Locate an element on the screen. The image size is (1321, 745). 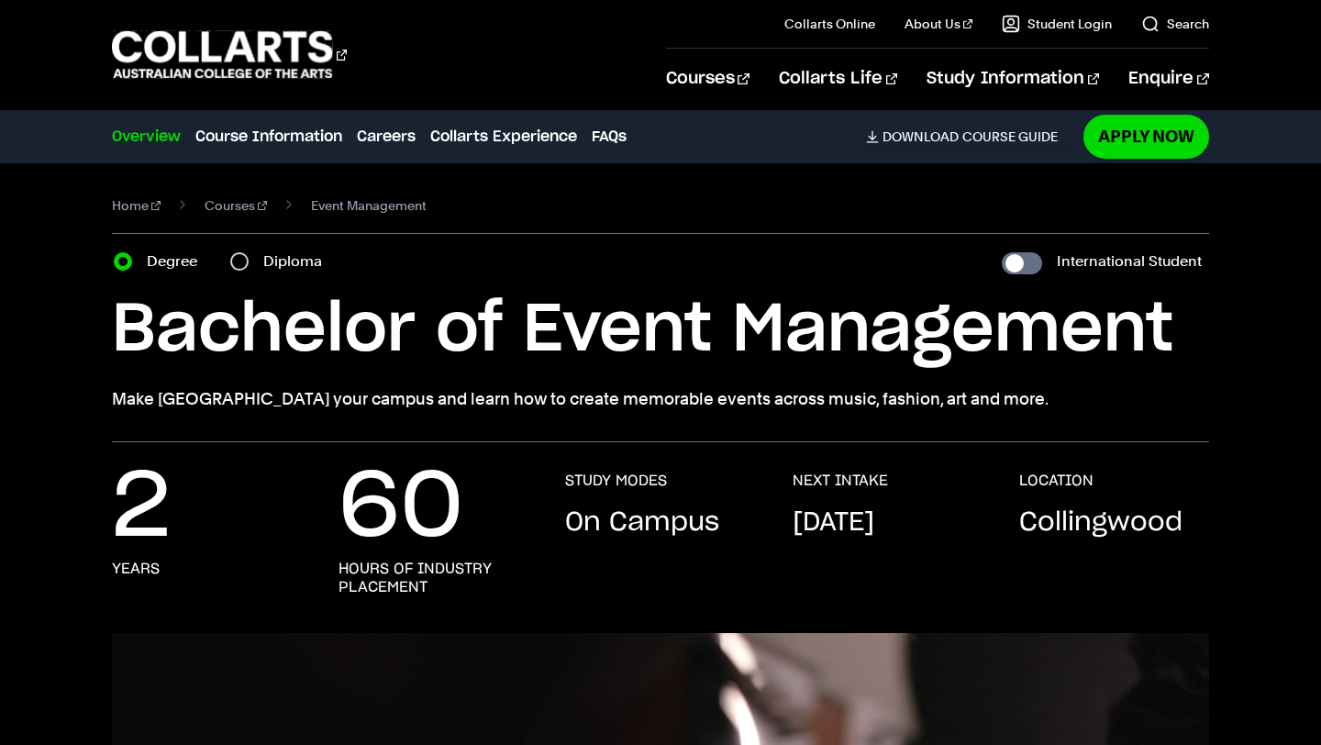
p: Collingwood is located at coordinates (1101, 523).